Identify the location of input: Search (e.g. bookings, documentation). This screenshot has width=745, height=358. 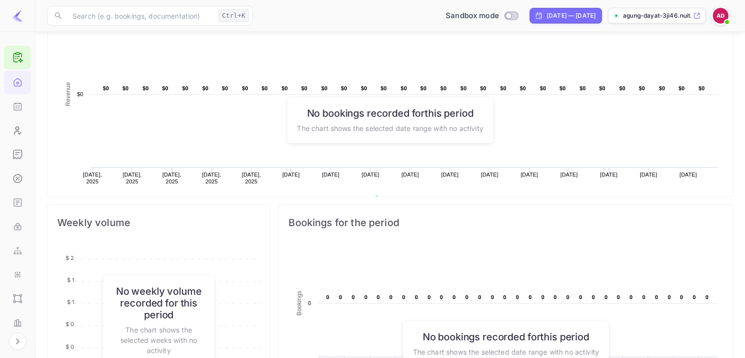
(141, 16).